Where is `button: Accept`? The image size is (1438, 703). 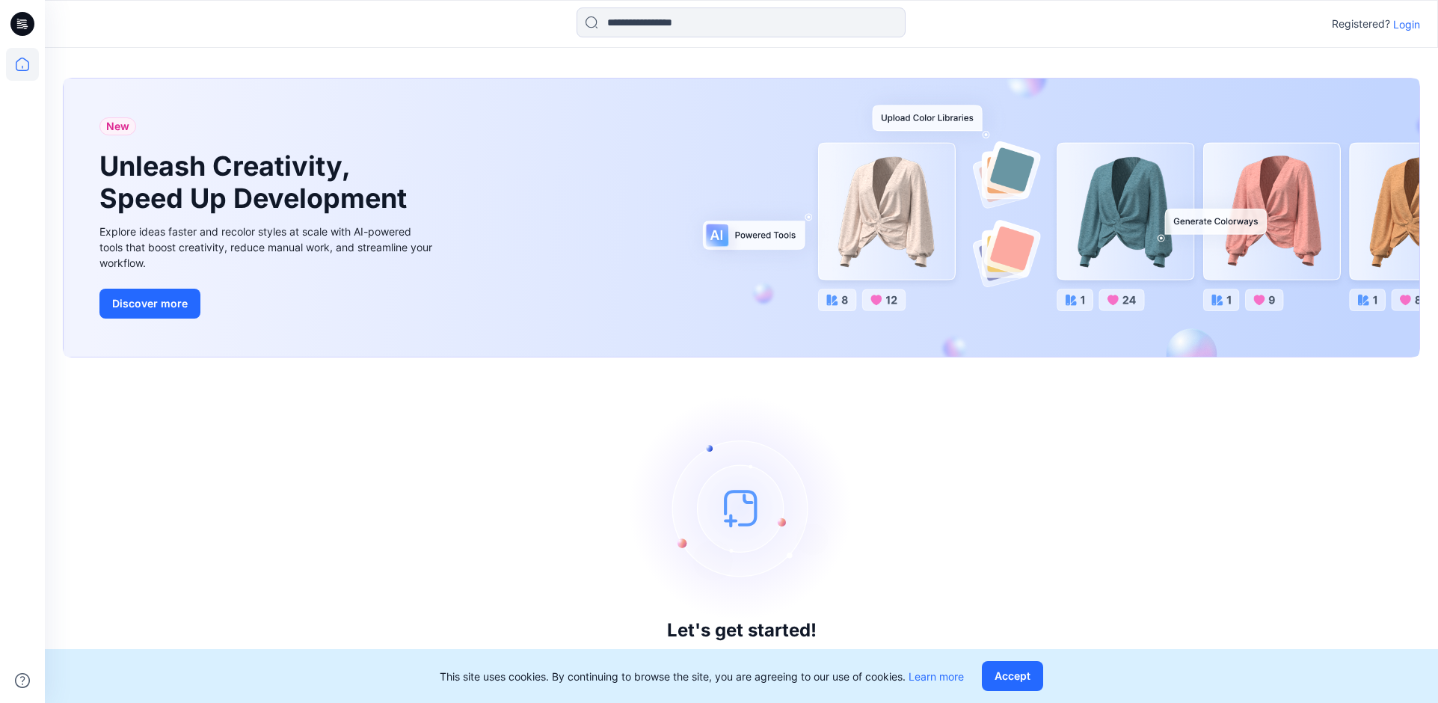
button: Accept is located at coordinates (1013, 676).